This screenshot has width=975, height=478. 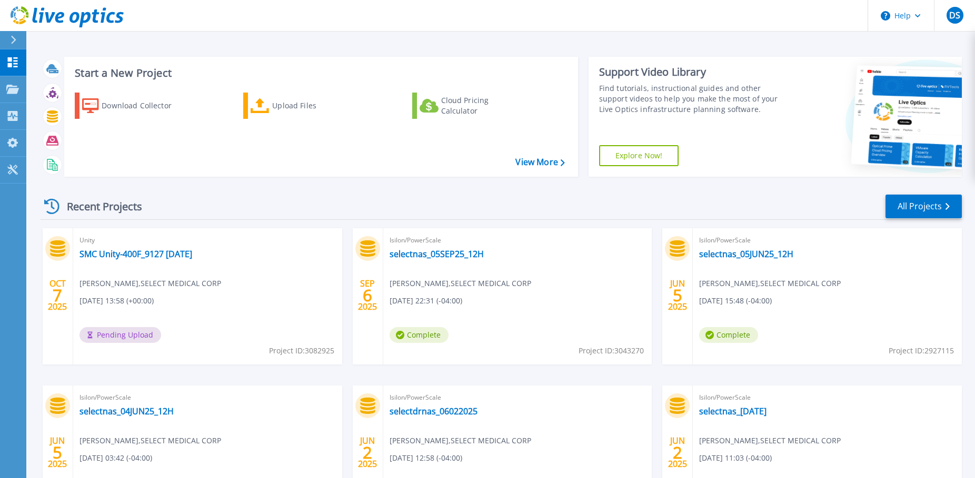 What do you see at coordinates (120, 335) in the screenshot?
I see `span: Pending Upload` at bounding box center [120, 335].